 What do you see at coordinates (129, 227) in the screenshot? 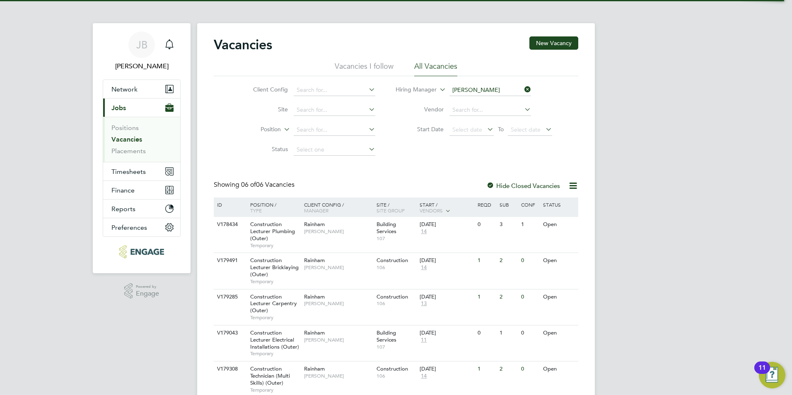
I see `span: Preferences` at bounding box center [129, 227].